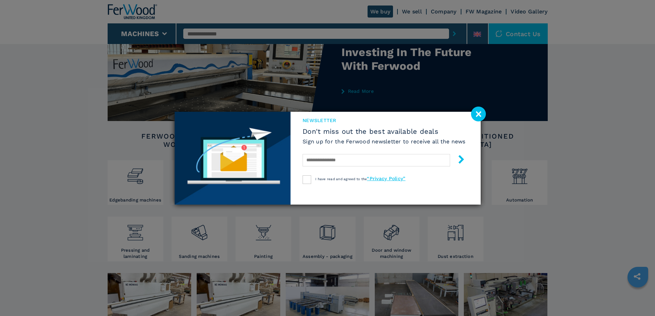 Image resolution: width=655 pixels, height=316 pixels. What do you see at coordinates (360, 179) in the screenshot?
I see `span: I have read and agreed to the` at bounding box center [360, 179].